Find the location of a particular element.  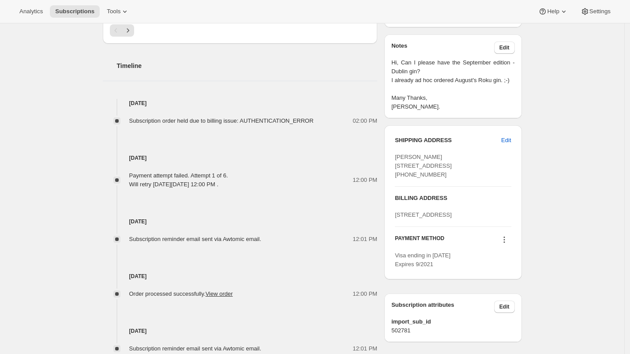

a: View order is located at coordinates (219, 293).